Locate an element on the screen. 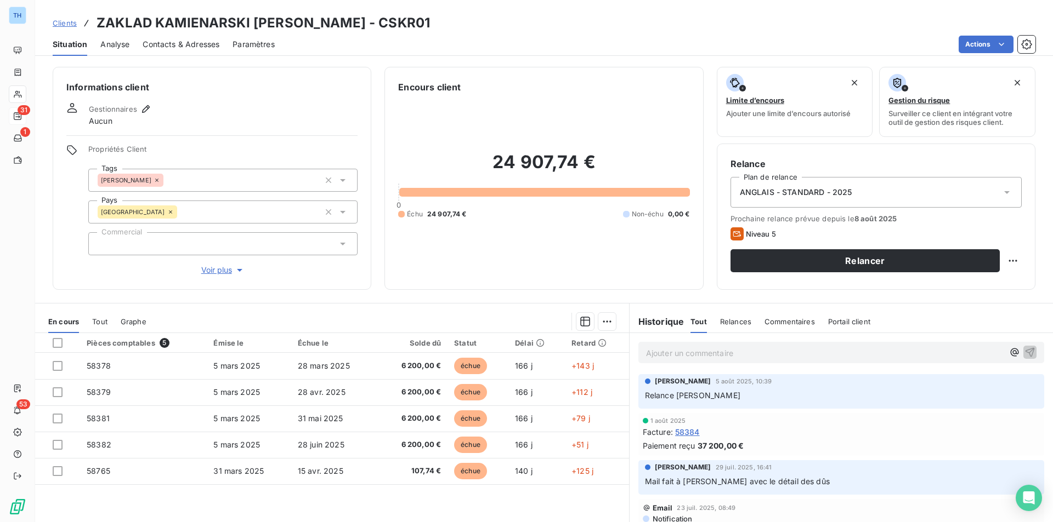 This screenshot has height=522, width=1053. span: +143 j is located at coordinates (582, 366).